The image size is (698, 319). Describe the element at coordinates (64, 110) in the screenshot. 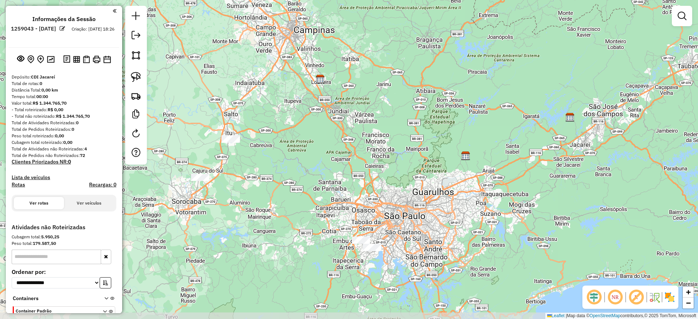

I see `div: - Total roteirizado:` at that location.